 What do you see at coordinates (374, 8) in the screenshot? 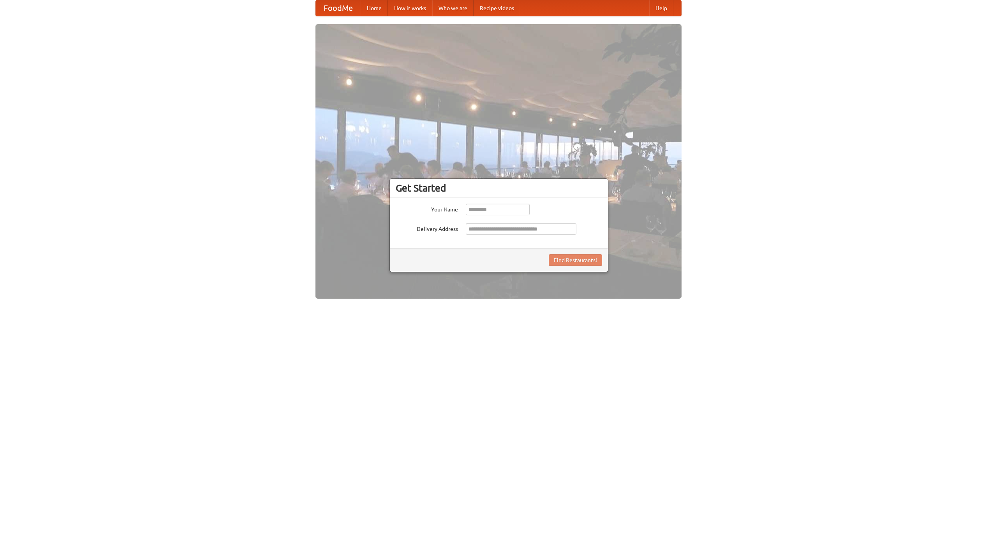
I see `a: Home` at bounding box center [374, 8].